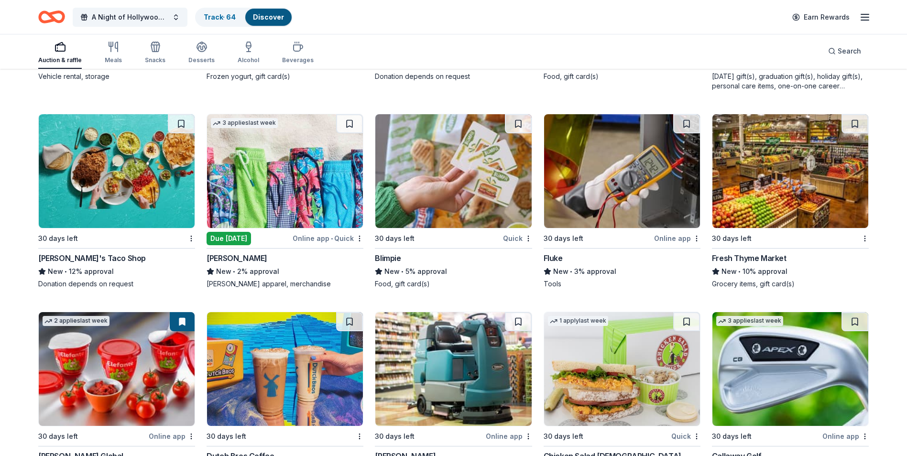  Describe the element at coordinates (155, 60) in the screenshot. I see `div: Snacks` at that location.